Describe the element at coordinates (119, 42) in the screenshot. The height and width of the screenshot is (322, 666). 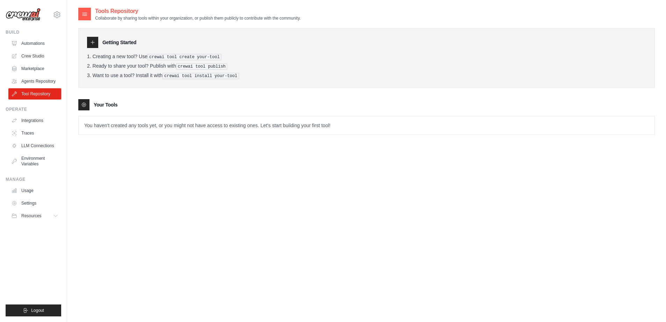
I see `h3: Getting Started` at that location.